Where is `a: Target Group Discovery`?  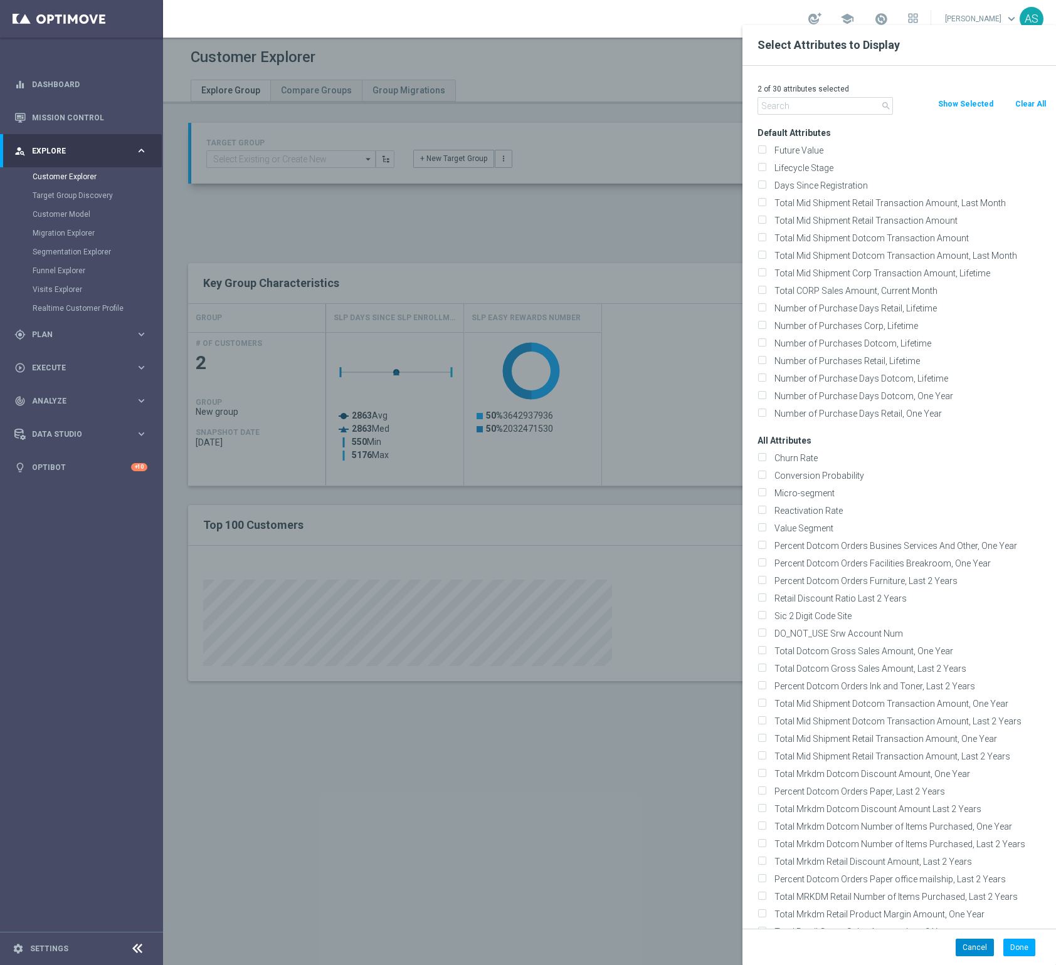 a: Target Group Discovery is located at coordinates (81, 196).